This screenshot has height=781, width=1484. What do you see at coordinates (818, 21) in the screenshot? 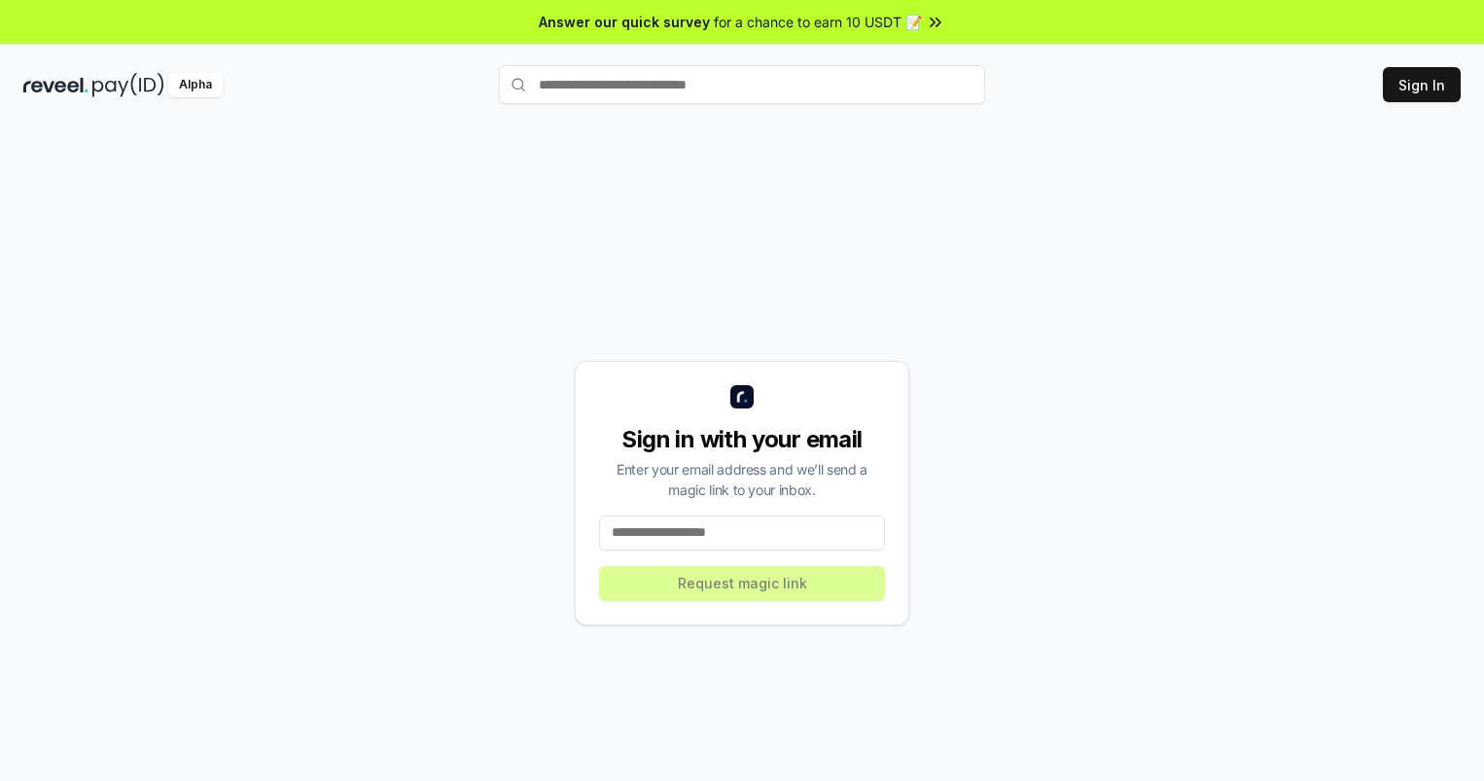
I see `span: for a chance to earn 10 USDT 📝` at bounding box center [818, 21].